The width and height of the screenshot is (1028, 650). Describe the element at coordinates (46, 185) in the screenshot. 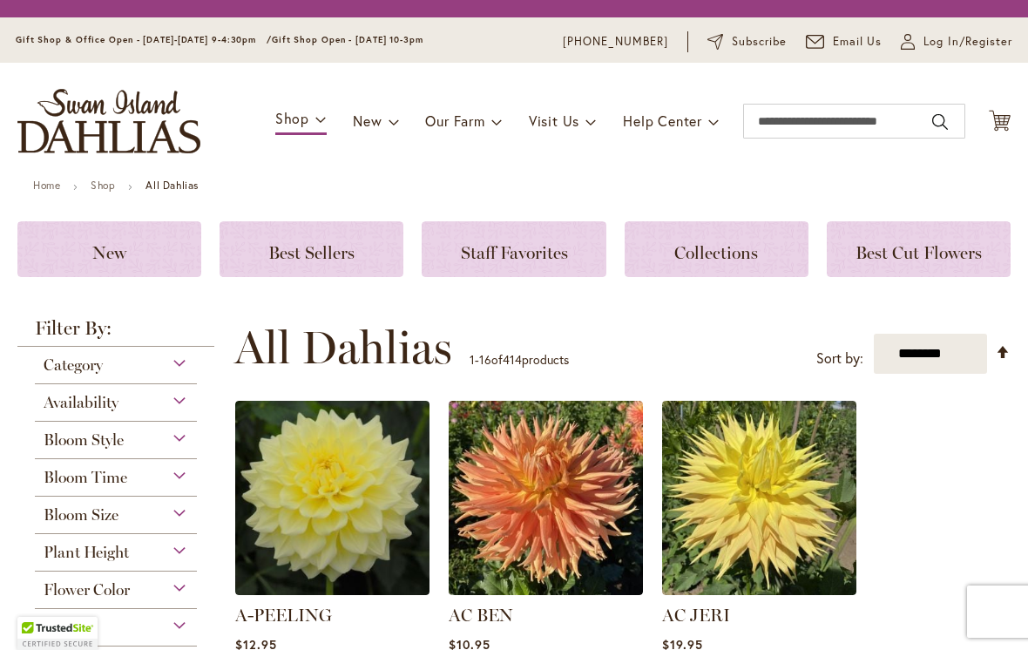

I see `a: Home` at that location.